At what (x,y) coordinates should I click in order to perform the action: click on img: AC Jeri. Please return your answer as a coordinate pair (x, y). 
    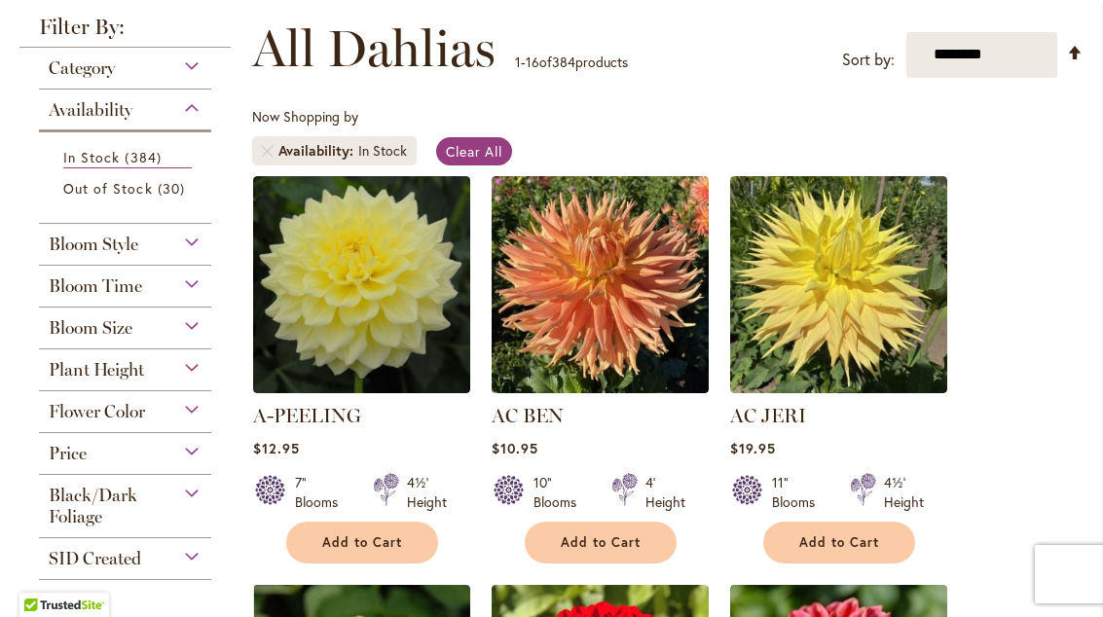
    Looking at the image, I should click on (838, 284).